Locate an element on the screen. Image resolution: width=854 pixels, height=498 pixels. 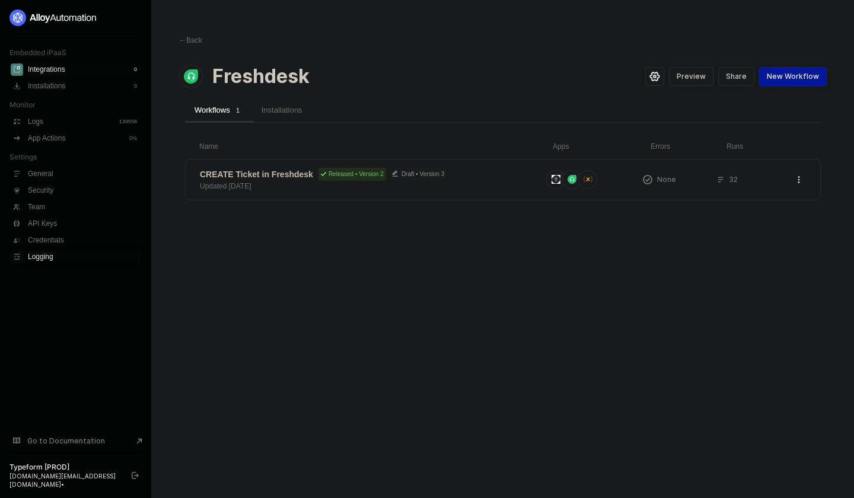
button: New Workflow is located at coordinates (793, 77).